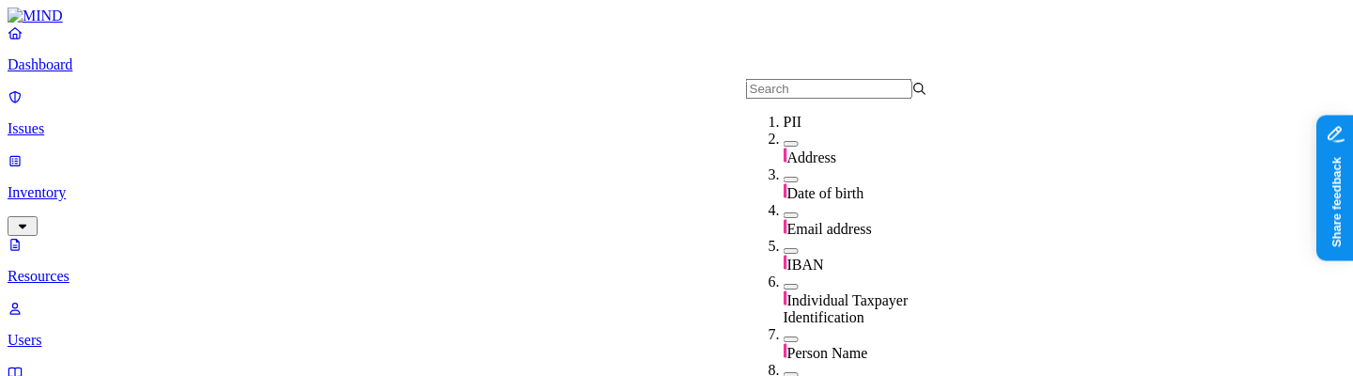  Describe the element at coordinates (812, 157) in the screenshot. I see `span: Address` at that location.